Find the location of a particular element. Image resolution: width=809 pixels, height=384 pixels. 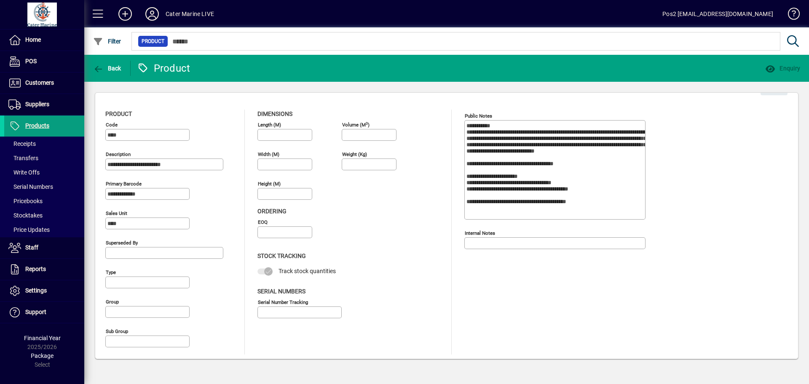

mat-label: Volume (m ) is located at coordinates (355, 125).